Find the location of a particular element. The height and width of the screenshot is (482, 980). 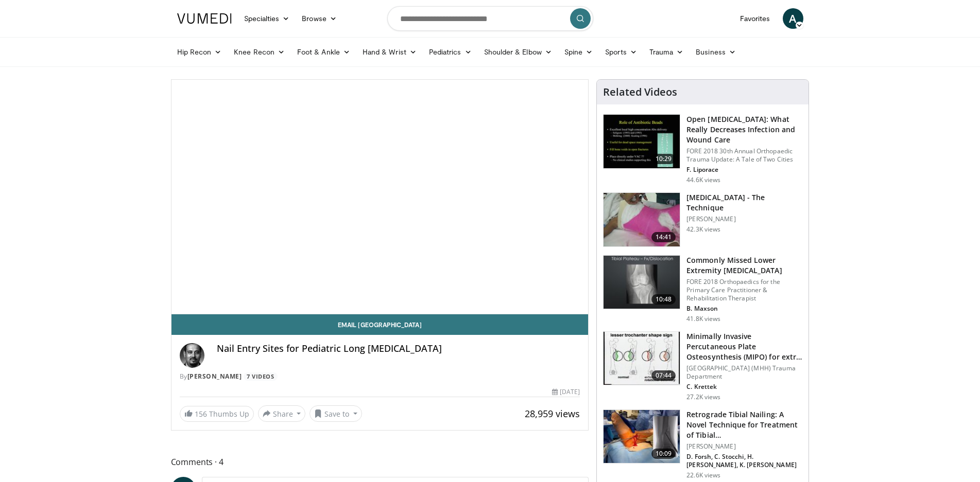

a: 7 Videos is located at coordinates (260, 377).